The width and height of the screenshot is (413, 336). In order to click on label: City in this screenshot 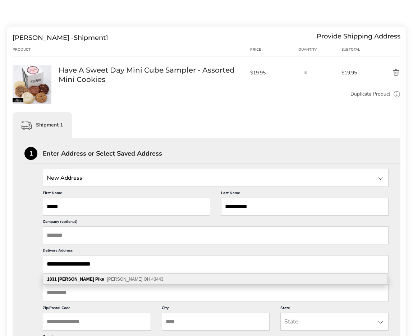, I will do `click(216, 309)`.